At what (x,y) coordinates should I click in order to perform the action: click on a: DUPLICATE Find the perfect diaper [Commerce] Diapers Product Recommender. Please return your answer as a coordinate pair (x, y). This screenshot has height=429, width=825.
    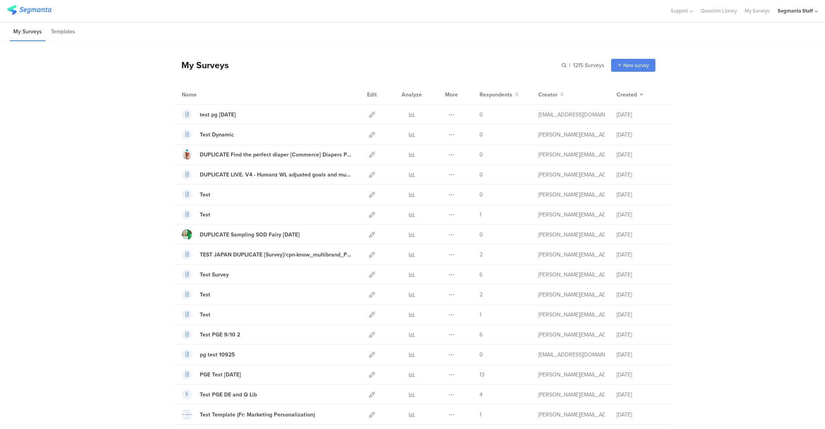
    Looking at the image, I should click on (267, 154).